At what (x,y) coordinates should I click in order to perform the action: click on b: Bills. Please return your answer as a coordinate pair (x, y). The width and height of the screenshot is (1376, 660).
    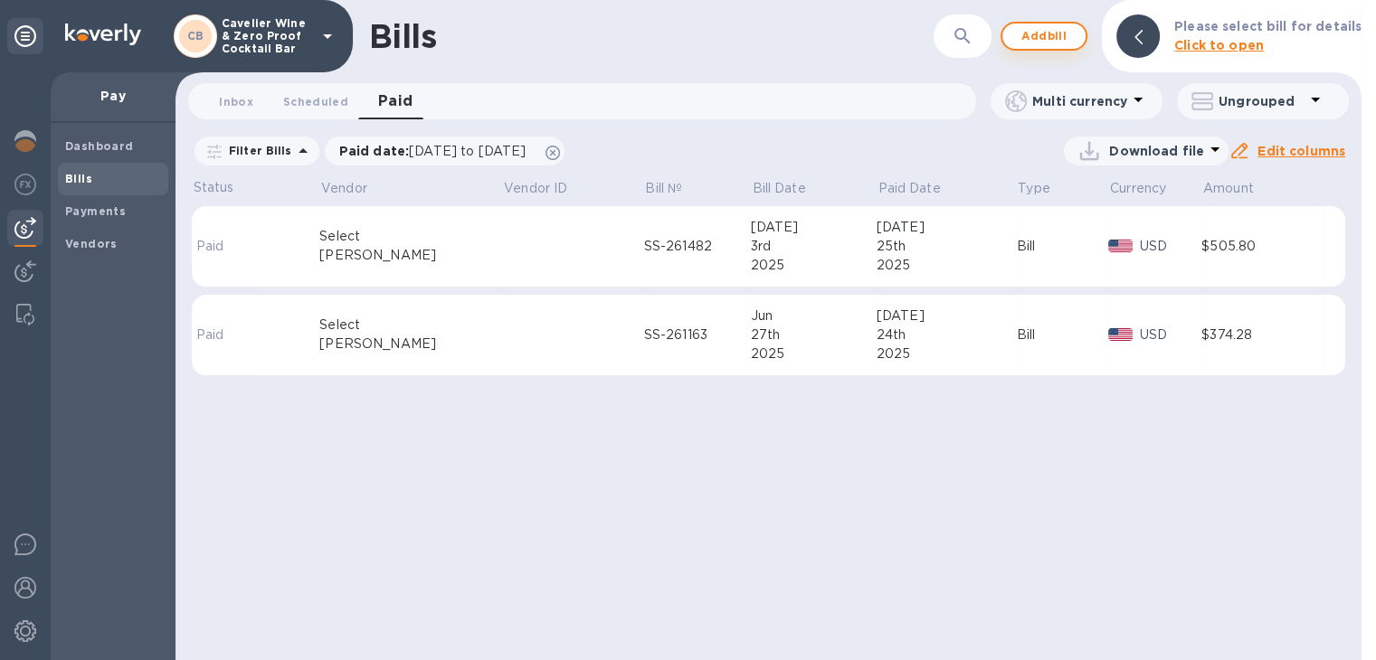
    Looking at the image, I should click on (79, 178).